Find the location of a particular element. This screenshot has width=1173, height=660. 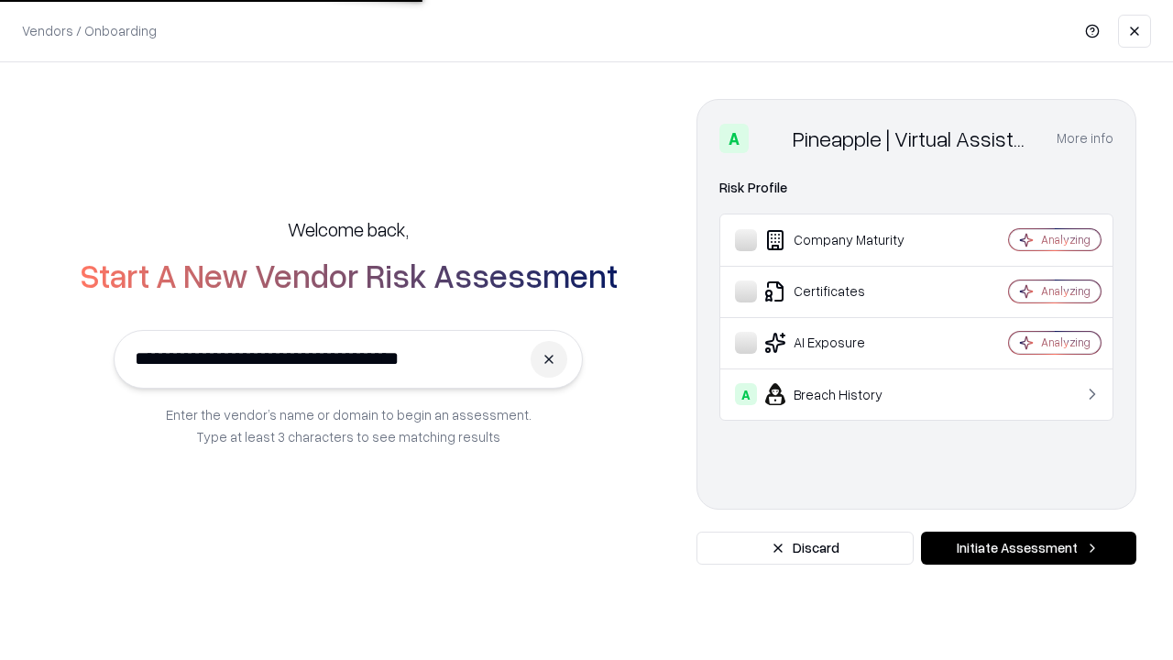

h2: Start A New Vendor Risk Assessment is located at coordinates (348, 275).